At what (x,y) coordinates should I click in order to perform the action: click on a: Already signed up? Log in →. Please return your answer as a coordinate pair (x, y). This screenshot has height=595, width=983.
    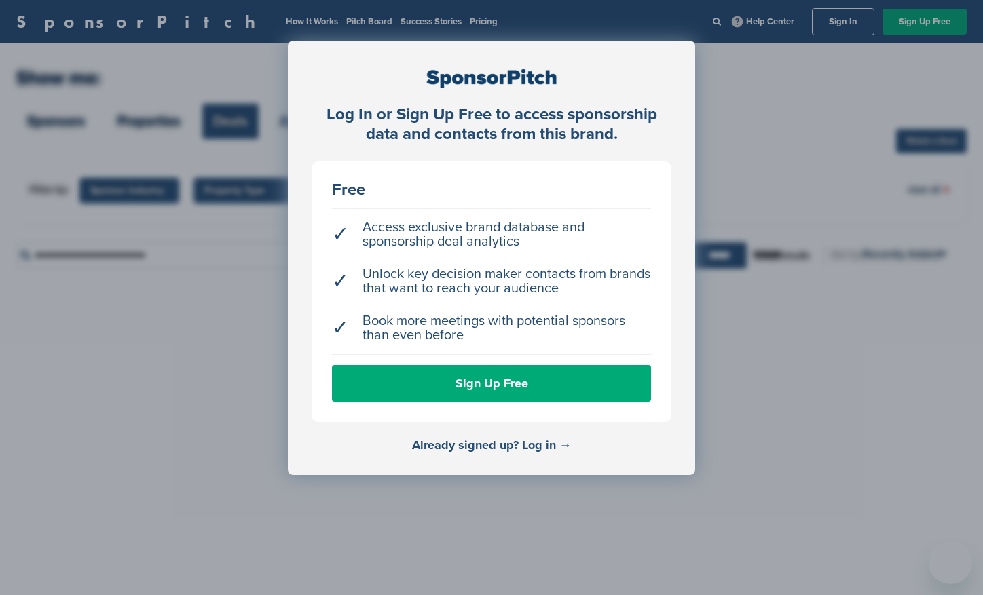
    Looking at the image, I should click on (491, 445).